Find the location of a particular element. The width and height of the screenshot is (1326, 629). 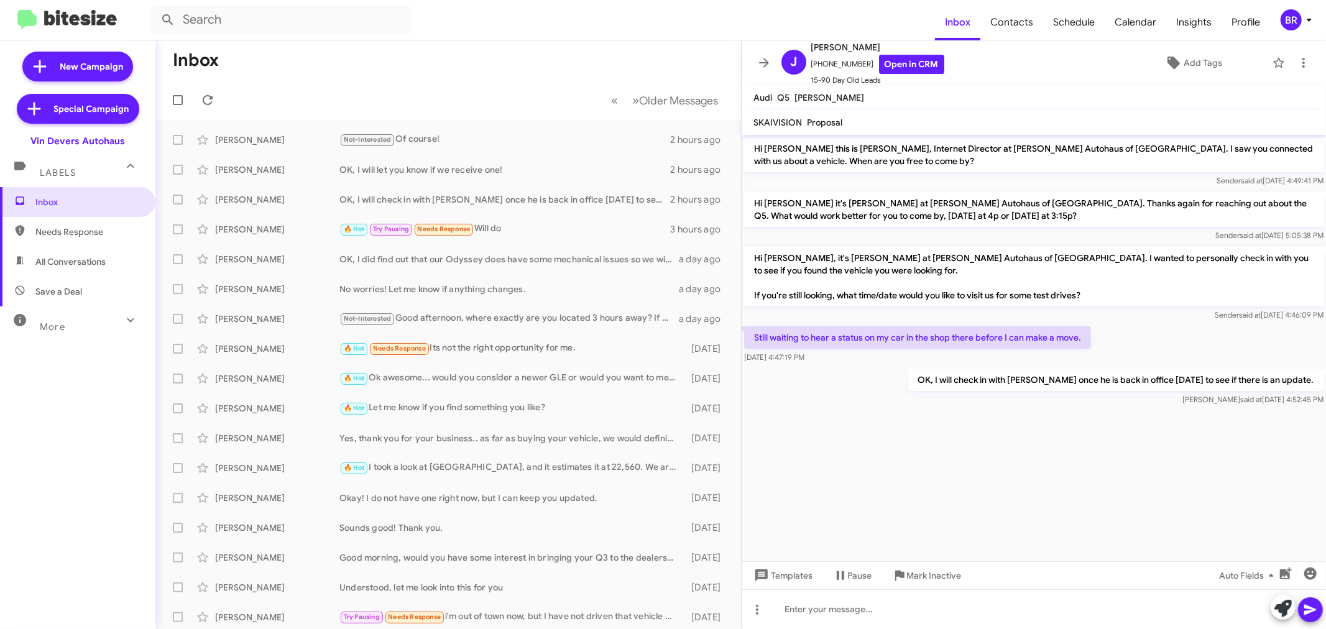

a: Contacts is located at coordinates (1012, 22).